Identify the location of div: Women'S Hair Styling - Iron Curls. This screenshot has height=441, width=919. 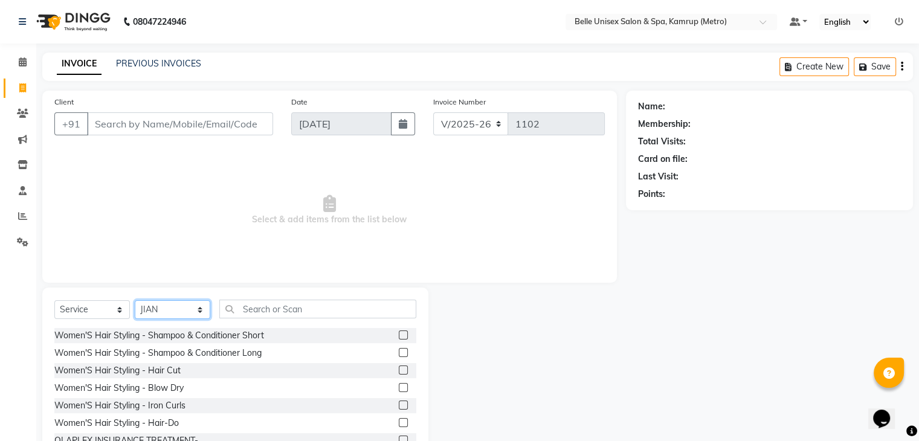
(120, 405).